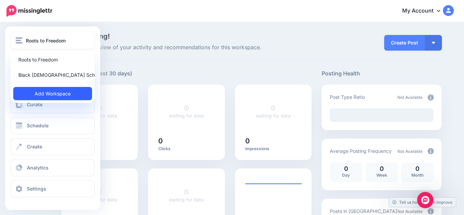  I want to click on span: Schedule, so click(38, 125).